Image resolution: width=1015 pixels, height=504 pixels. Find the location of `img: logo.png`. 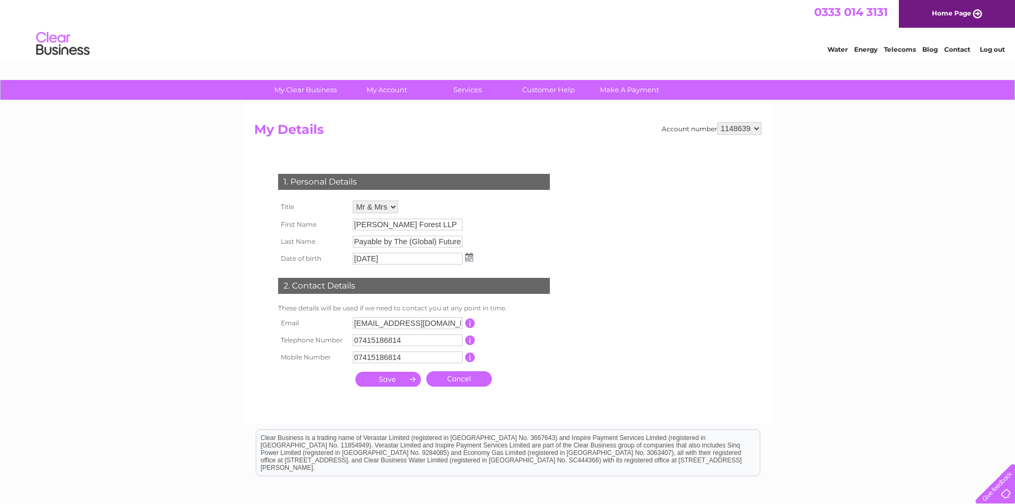

img: logo.png is located at coordinates (63, 44).